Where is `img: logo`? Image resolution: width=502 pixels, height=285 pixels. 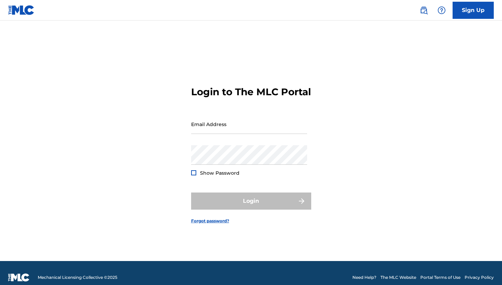 img: logo is located at coordinates (19, 278).